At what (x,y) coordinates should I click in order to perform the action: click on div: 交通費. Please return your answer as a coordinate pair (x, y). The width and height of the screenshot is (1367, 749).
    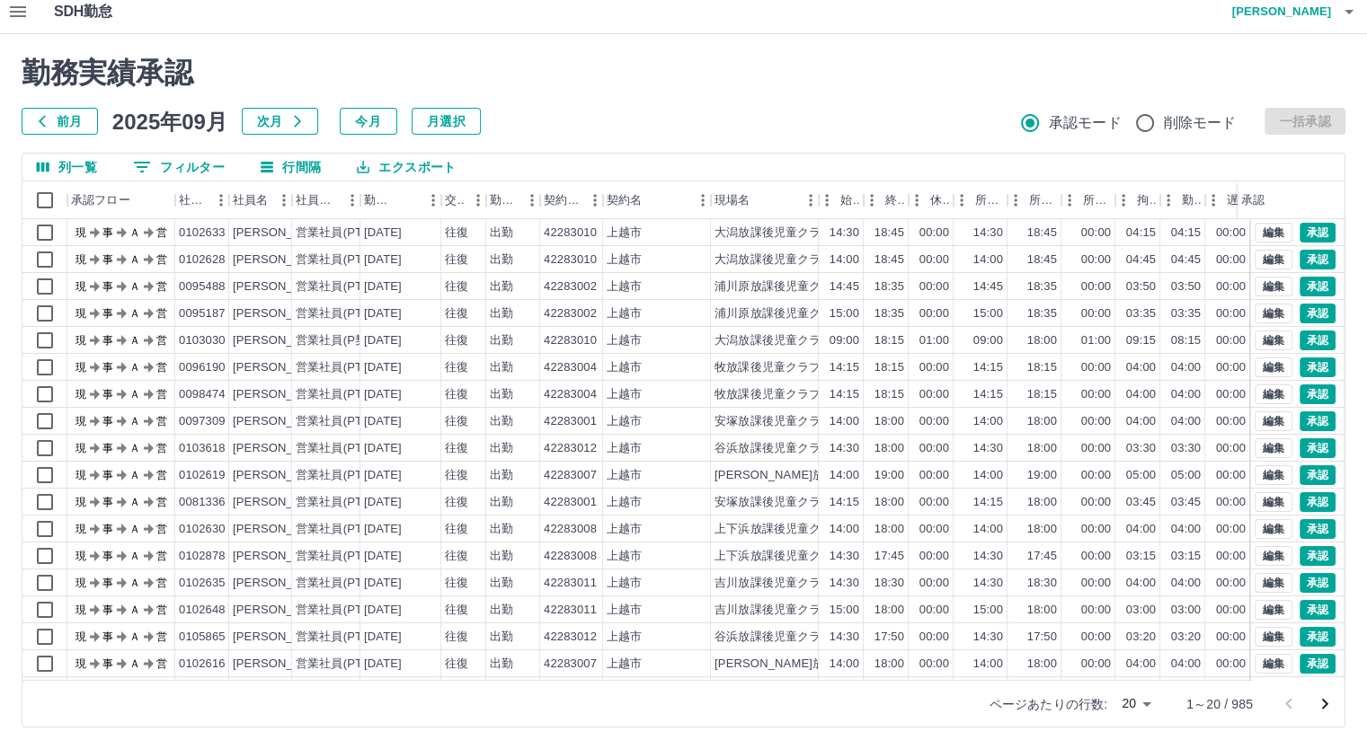
    Looking at the image, I should click on (464, 200).